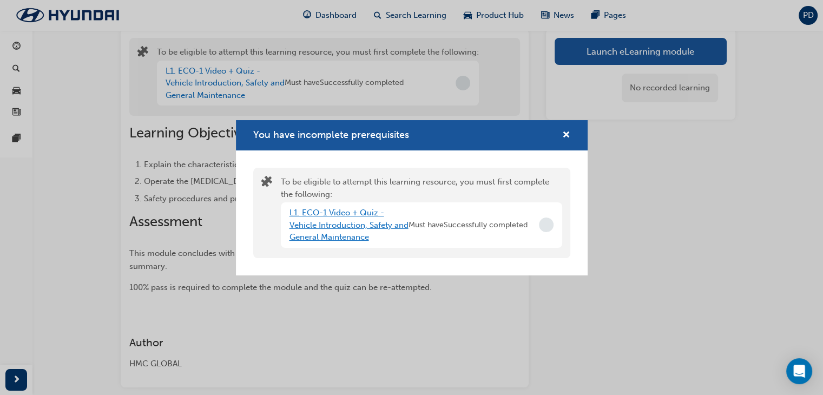 The width and height of the screenshot is (823, 395). I want to click on a: L1. ECO-1 Video + Quiz - Vehicle Introduction, Safety and General Maintenance, so click(349, 225).